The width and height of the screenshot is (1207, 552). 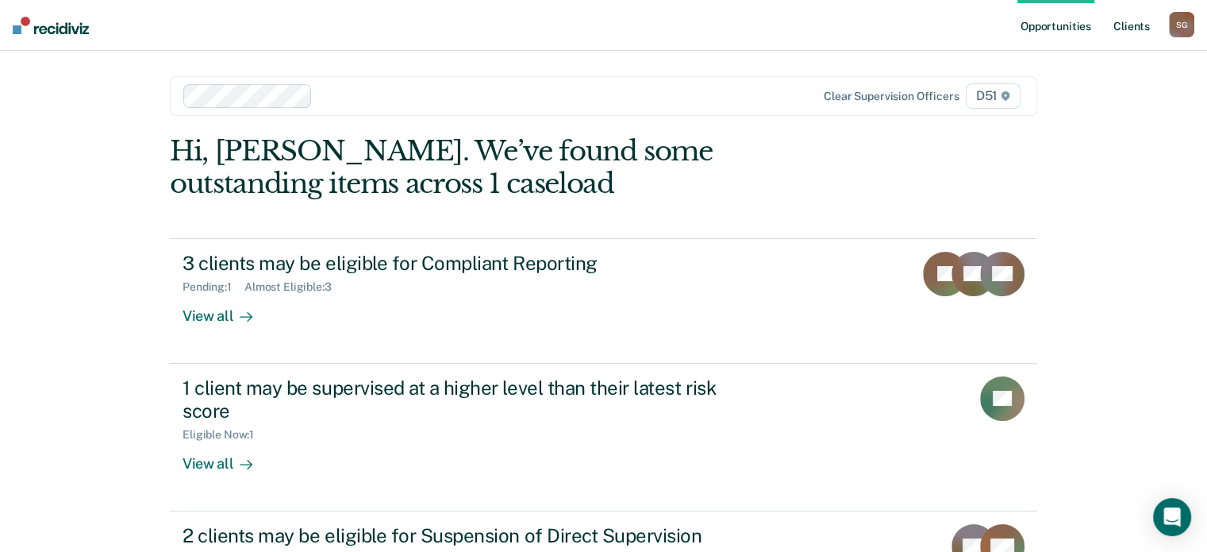 I want to click on div: Pending : 1, so click(x=214, y=287).